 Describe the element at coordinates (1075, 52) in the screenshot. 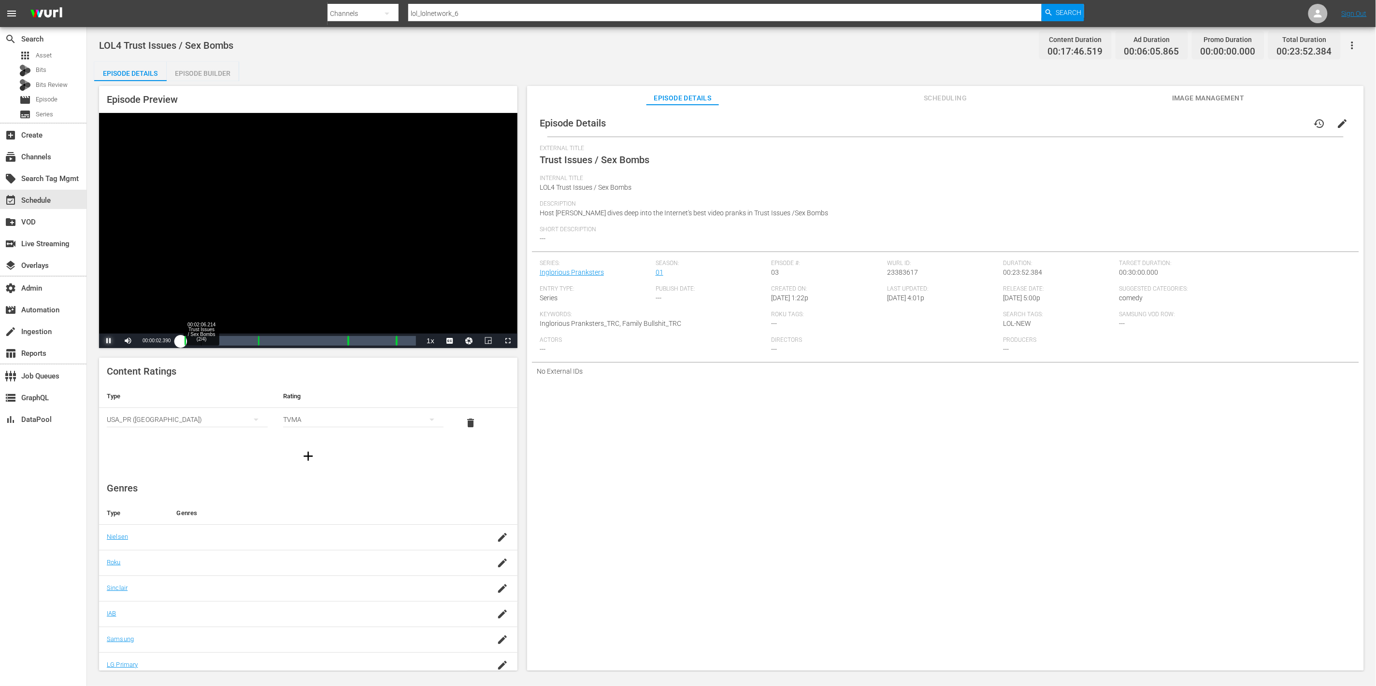

I see `span: 00:17:46.519` at that location.